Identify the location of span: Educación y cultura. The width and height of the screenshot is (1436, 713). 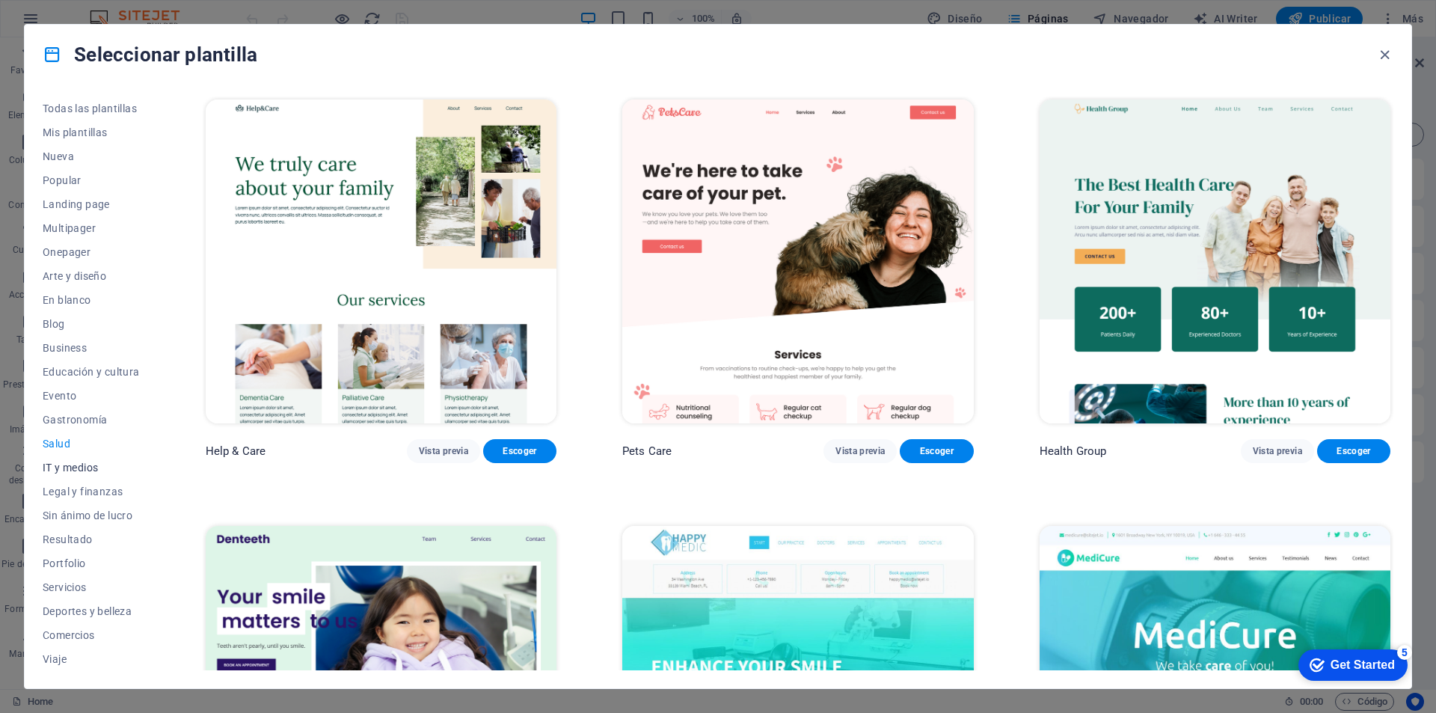
(91, 372).